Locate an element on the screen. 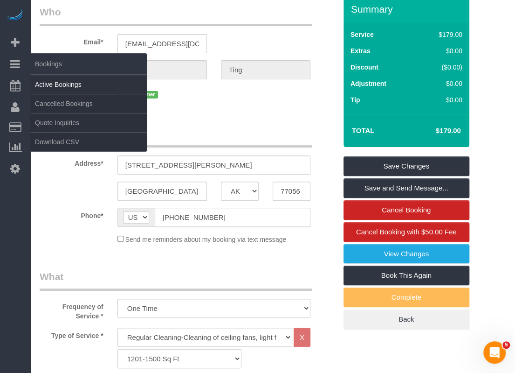 The image size is (515, 373). legend: Who is located at coordinates (176, 15).